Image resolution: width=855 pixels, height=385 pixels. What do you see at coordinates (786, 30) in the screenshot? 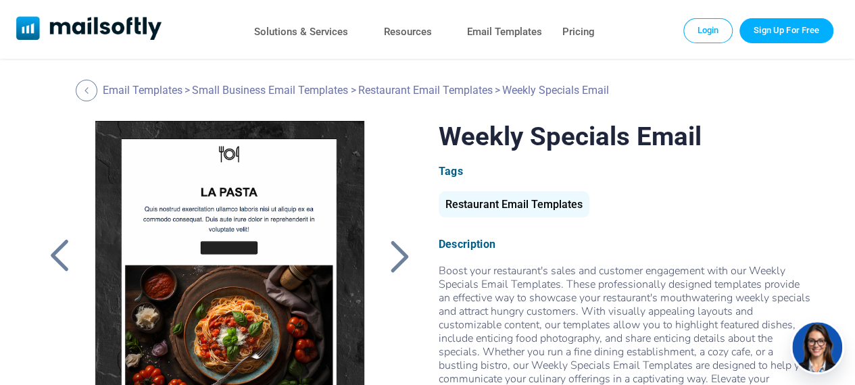
I see `a: Trial` at bounding box center [786, 30].